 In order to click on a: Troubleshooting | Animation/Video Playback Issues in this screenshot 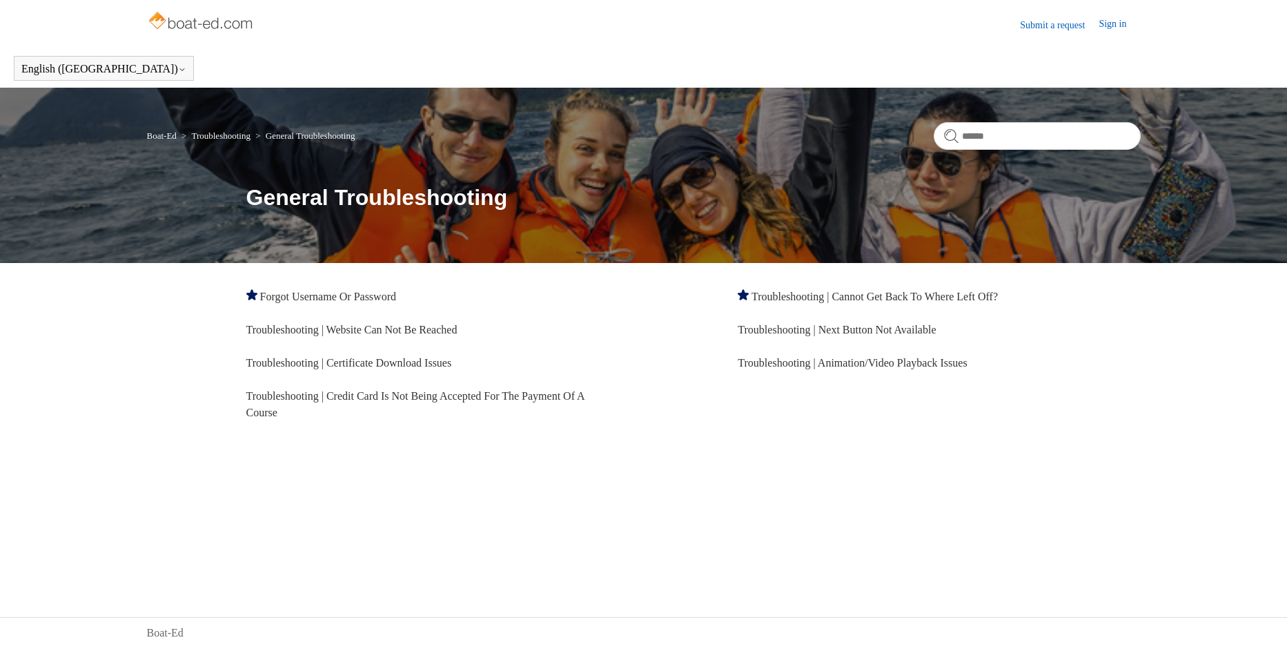, I will do `click(852, 362)`.